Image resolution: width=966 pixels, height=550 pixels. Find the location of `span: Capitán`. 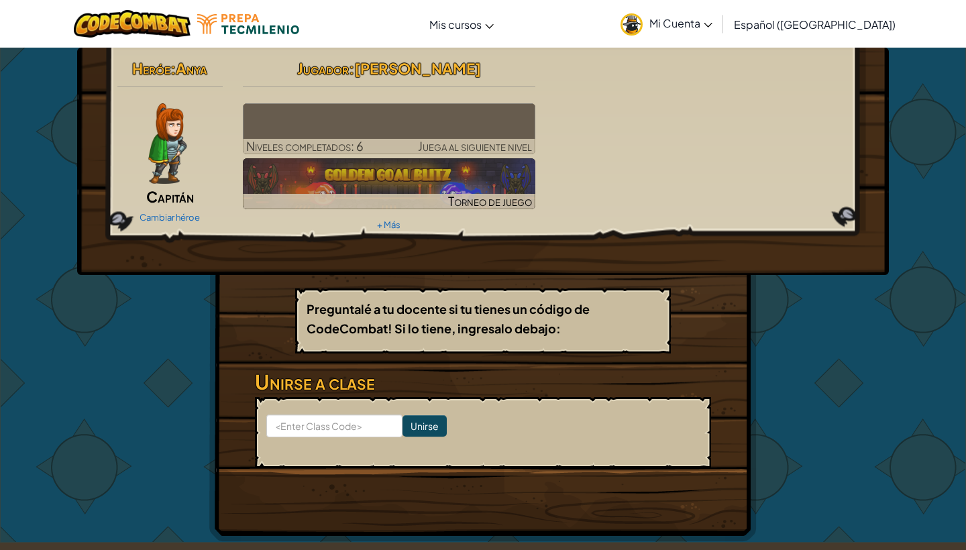

span: Capitán is located at coordinates (170, 196).